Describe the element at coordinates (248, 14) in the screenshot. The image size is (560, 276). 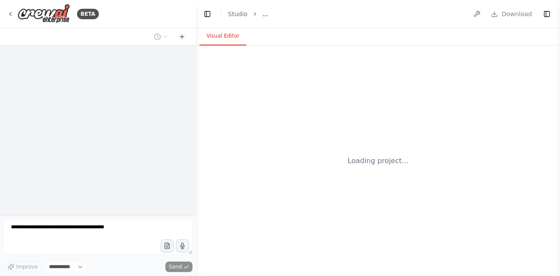
I see `nav: breadcrumb` at that location.